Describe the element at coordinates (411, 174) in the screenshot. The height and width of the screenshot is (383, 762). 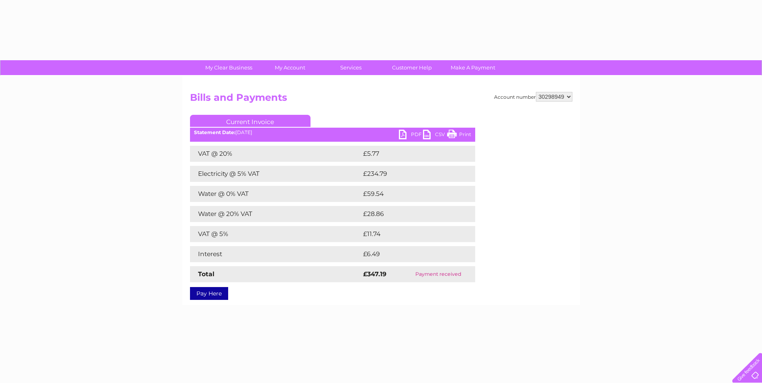
I see `td: £234.79` at that location.